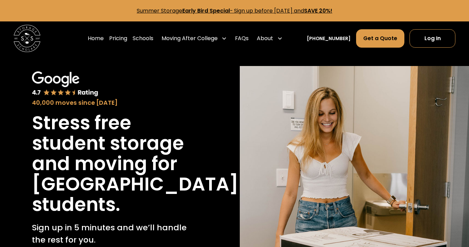 The width and height of the screenshot is (469, 247). What do you see at coordinates (114, 143) in the screenshot?
I see `h1: Stress free student storage and moving for` at bounding box center [114, 143].